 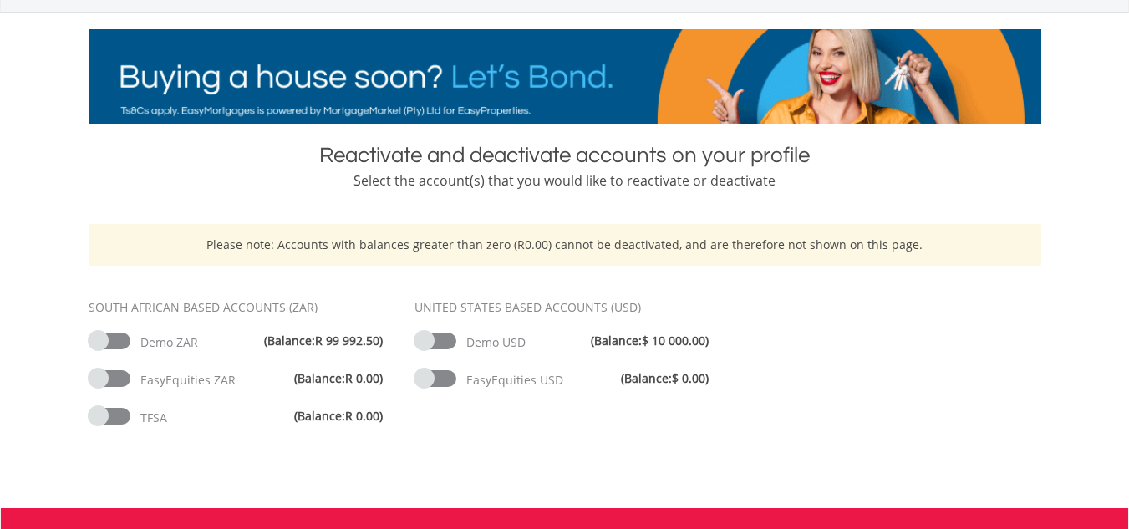 What do you see at coordinates (565, 181) in the screenshot?
I see `div: Select the account(s) that you would like to reactivate or deactivate` at bounding box center [565, 181].